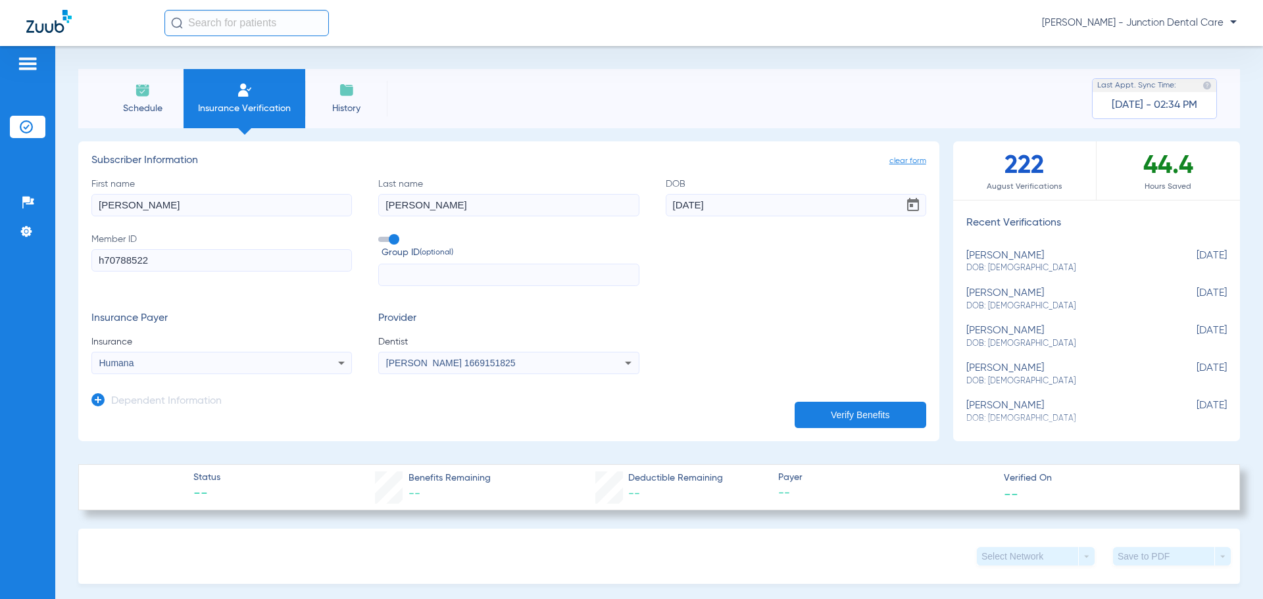  What do you see at coordinates (1024, 187) in the screenshot?
I see `span: August Verifications` at bounding box center [1024, 187].